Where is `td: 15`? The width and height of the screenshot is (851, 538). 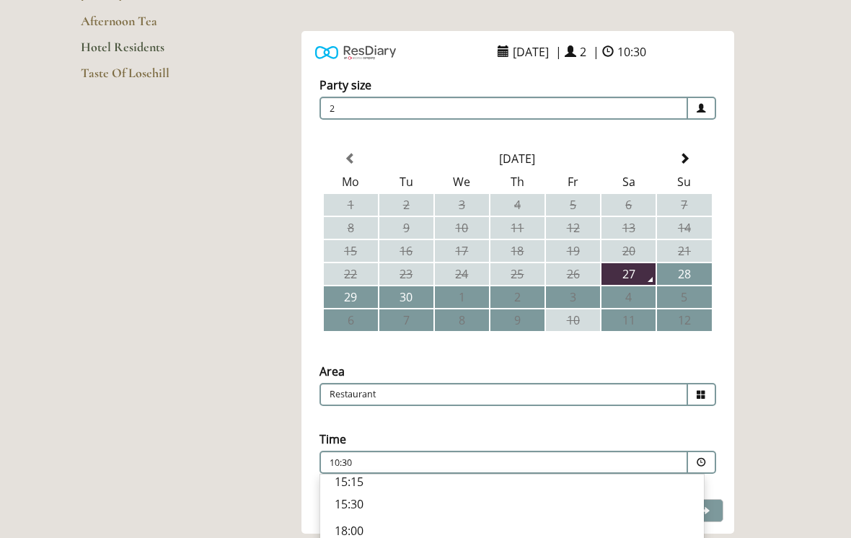 td: 15 is located at coordinates (351, 251).